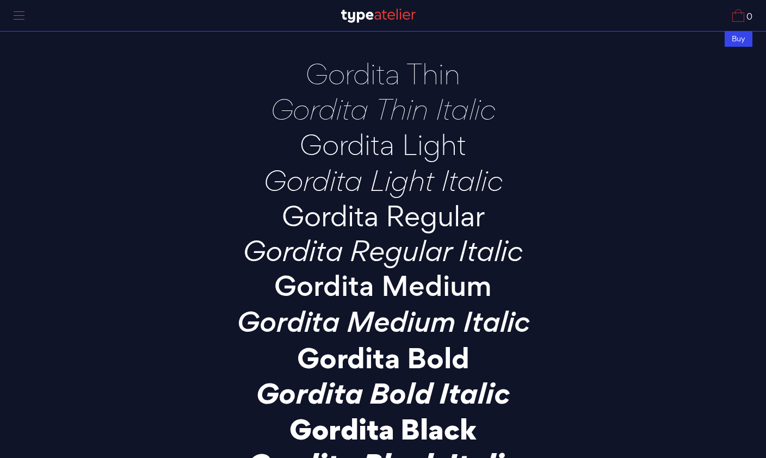 This screenshot has height=458, width=766. Describe the element at coordinates (383, 180) in the screenshot. I see `p: Gordita Light Italic` at that location.